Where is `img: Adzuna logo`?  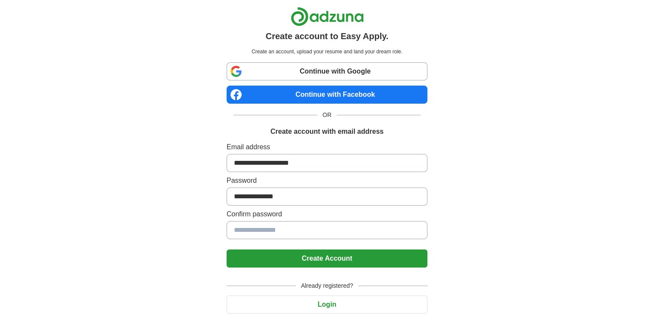 img: Adzuna logo is located at coordinates (327, 16).